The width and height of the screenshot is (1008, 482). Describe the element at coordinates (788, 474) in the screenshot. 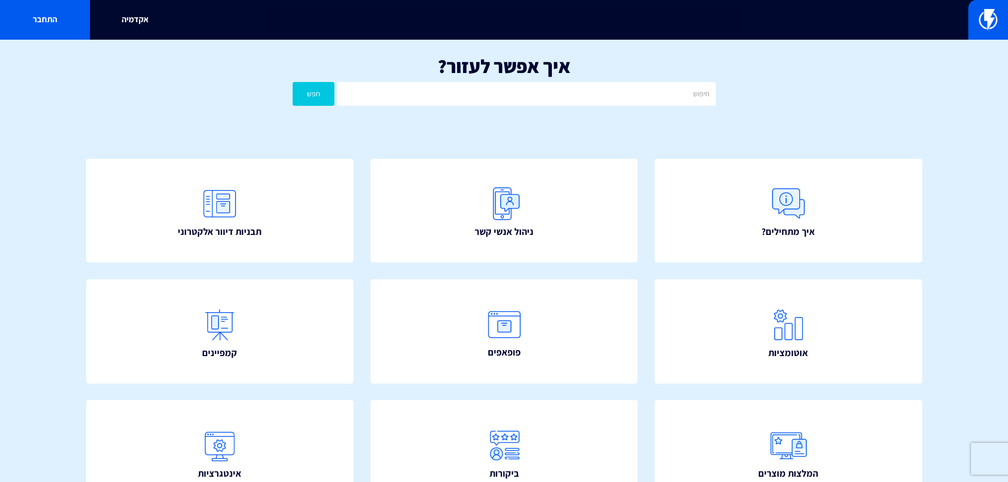

I see `span: המלצות מוצרים` at that location.